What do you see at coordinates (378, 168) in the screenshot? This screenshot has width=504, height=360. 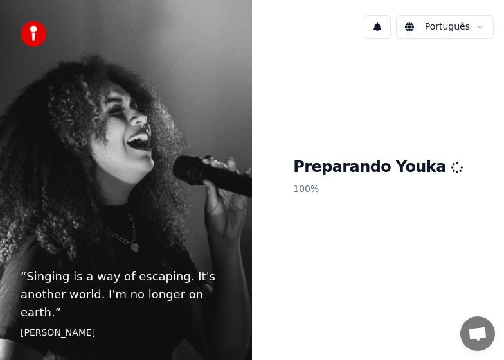 I see `h1: Preparando Youka` at bounding box center [378, 168].